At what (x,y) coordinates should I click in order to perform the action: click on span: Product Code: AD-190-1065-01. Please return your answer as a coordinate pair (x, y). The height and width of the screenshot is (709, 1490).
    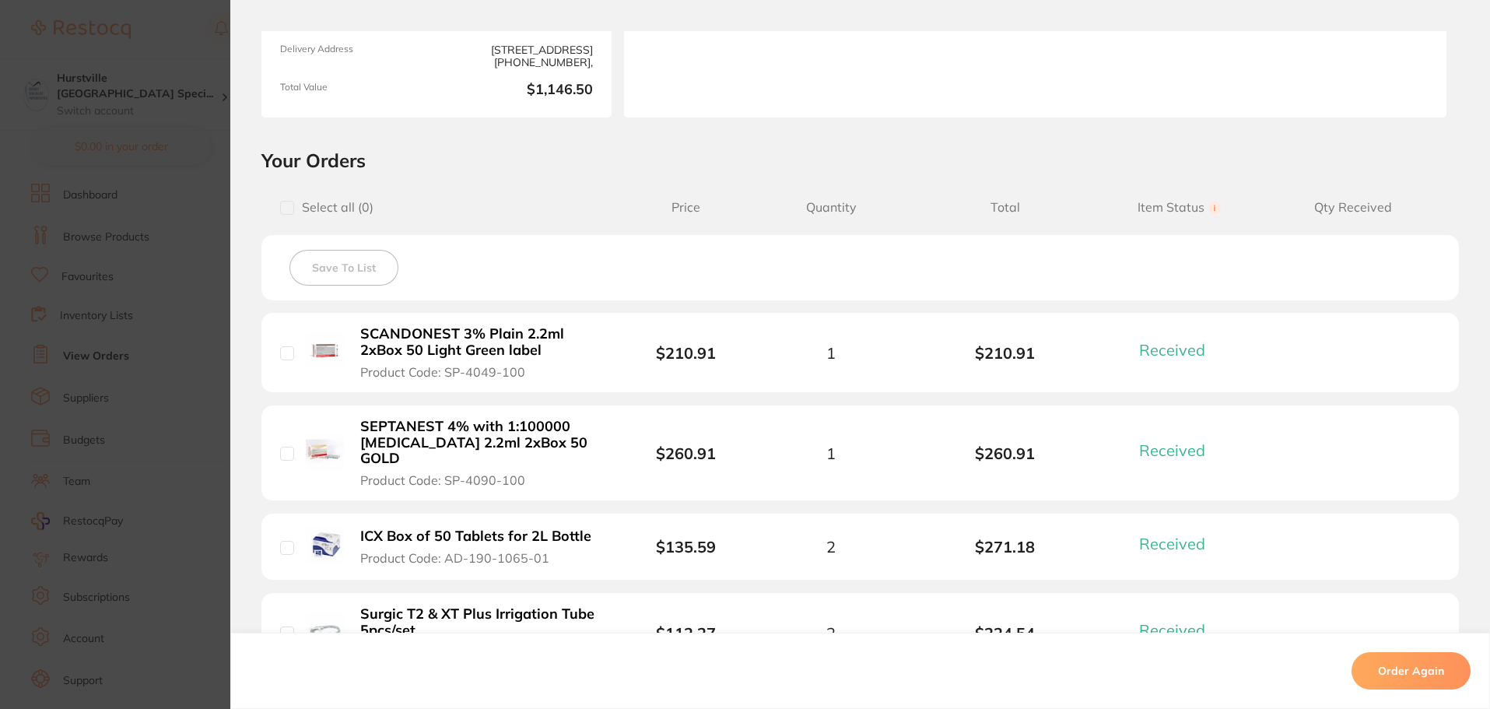
    Looking at the image, I should click on (455, 558).